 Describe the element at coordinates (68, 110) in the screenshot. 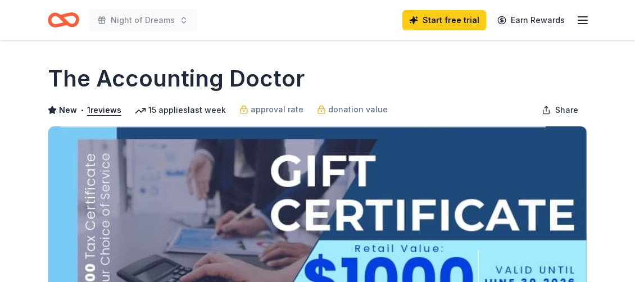

I see `span: New` at that location.